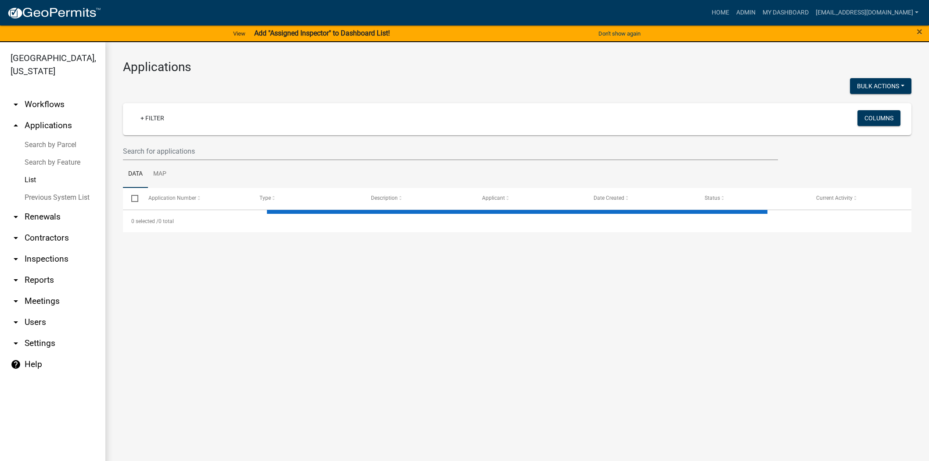 This screenshot has width=929, height=461. I want to click on span: 0 selected /, so click(145, 221).